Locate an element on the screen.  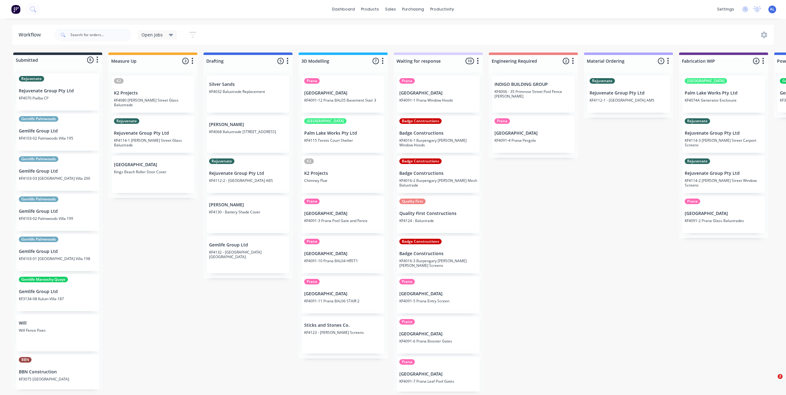
div: WillWill Fence Fixes is located at coordinates (58, 333).